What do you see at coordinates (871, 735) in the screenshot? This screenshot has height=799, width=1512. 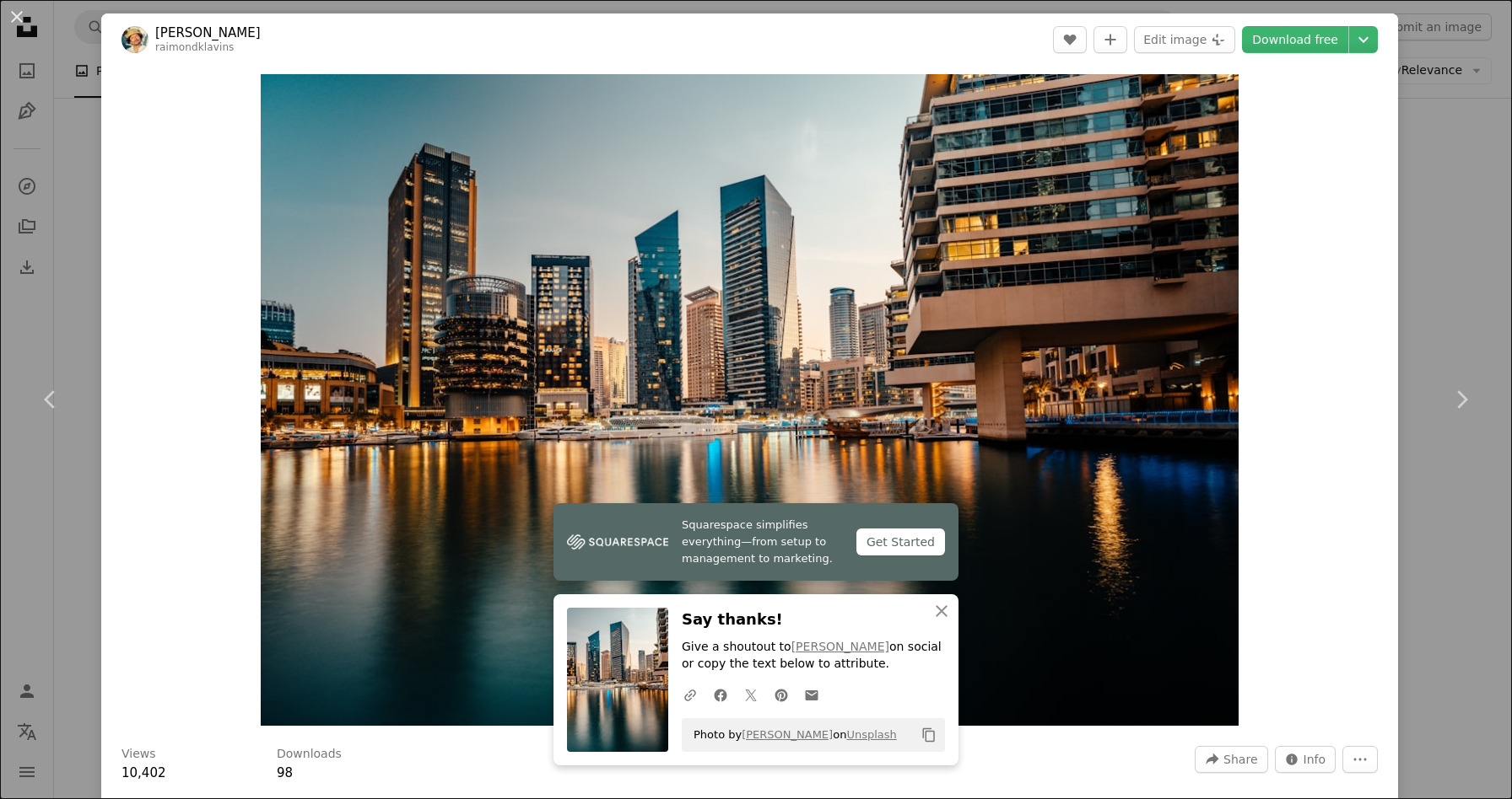 I see `a: Unsplash` at bounding box center [871, 735].